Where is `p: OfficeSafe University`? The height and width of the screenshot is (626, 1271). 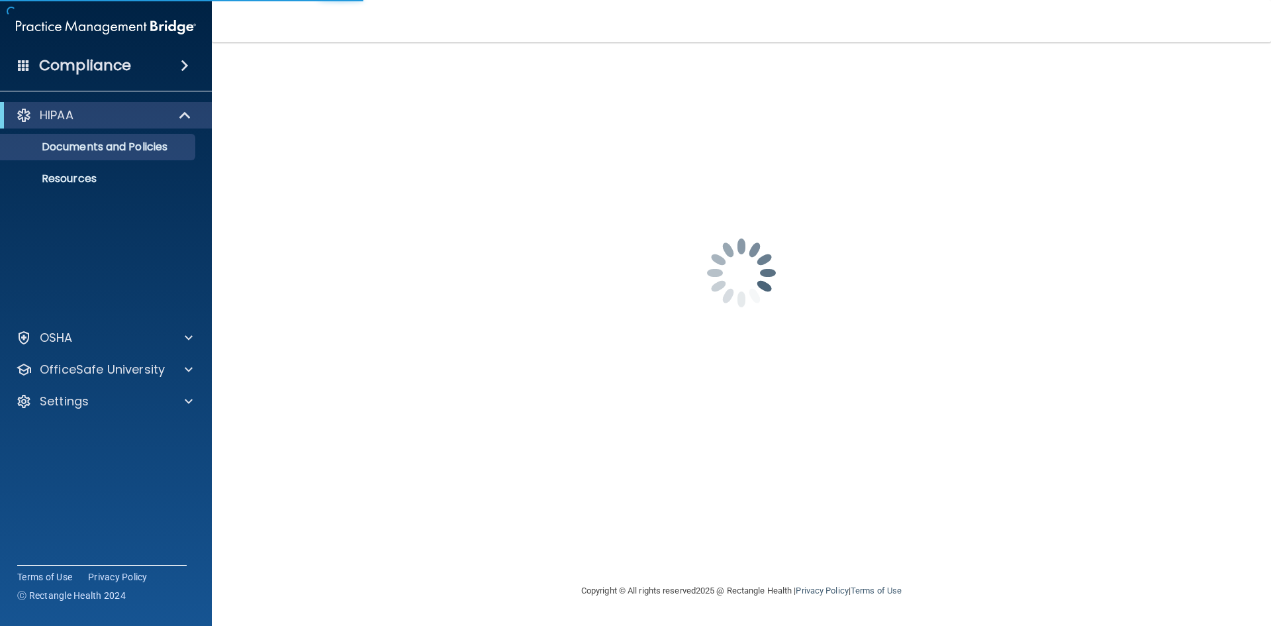
p: OfficeSafe University is located at coordinates (102, 369).